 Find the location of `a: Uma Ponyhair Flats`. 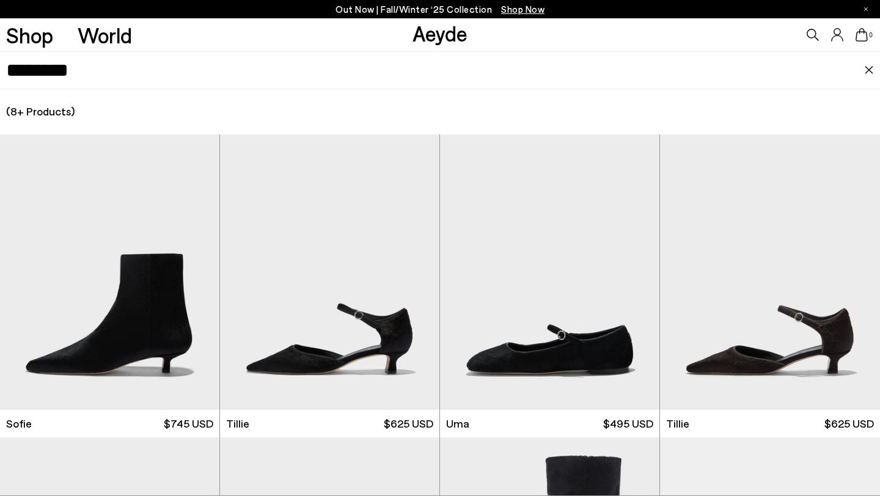

a: Uma Ponyhair Flats is located at coordinates (549, 272).